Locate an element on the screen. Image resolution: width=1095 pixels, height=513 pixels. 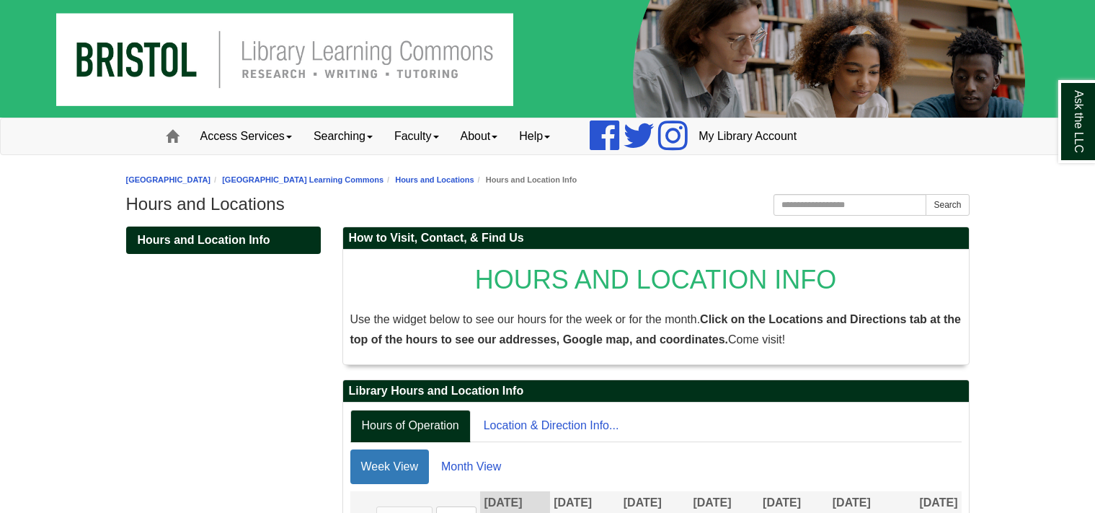
a: Hours and Location Info is located at coordinates (224, 240).